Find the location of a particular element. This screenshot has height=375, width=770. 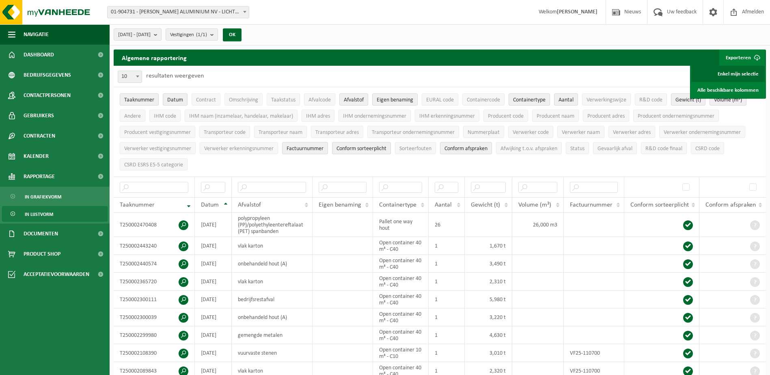

span: Product Shop is located at coordinates (42, 254).